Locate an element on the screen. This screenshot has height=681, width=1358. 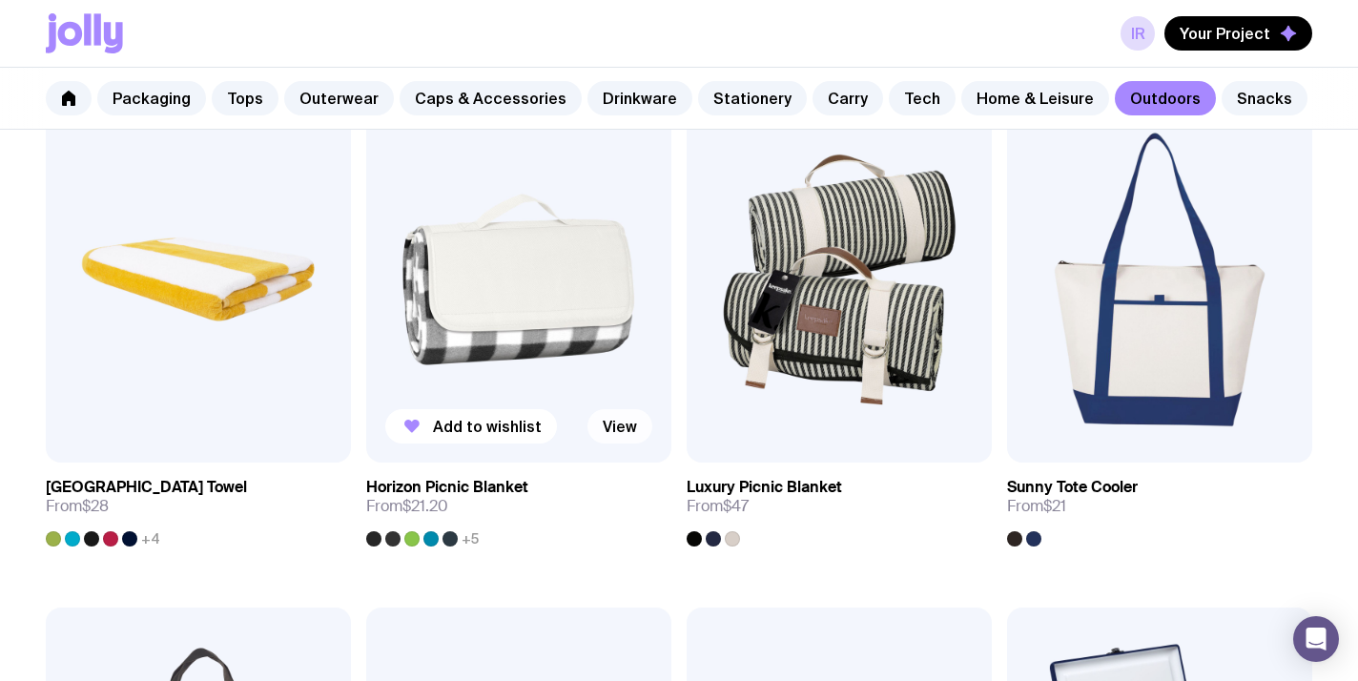
a: View is located at coordinates (620, 426).